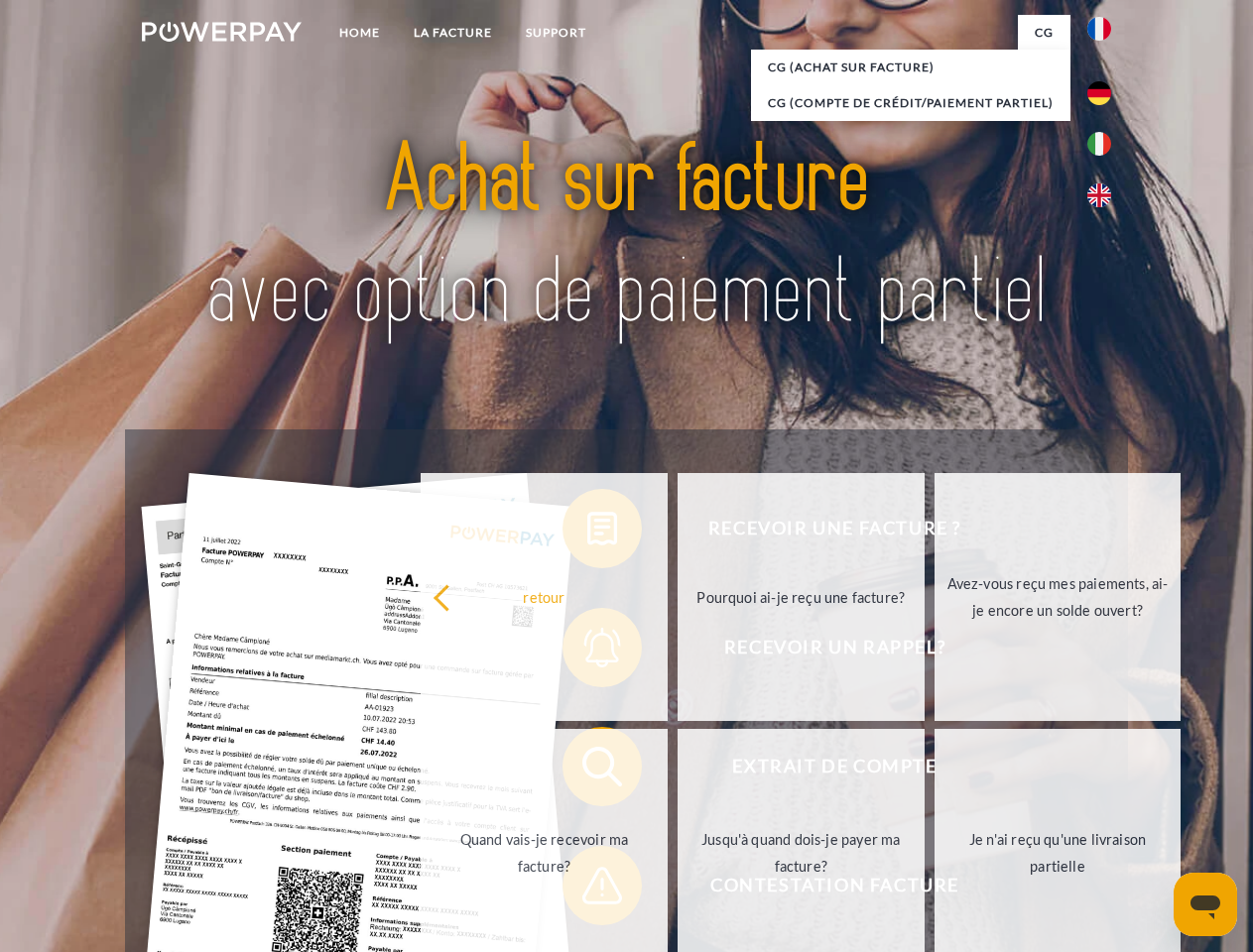 This screenshot has width=1253, height=952. Describe the element at coordinates (544, 597) in the screenshot. I see `div: retour` at that location.